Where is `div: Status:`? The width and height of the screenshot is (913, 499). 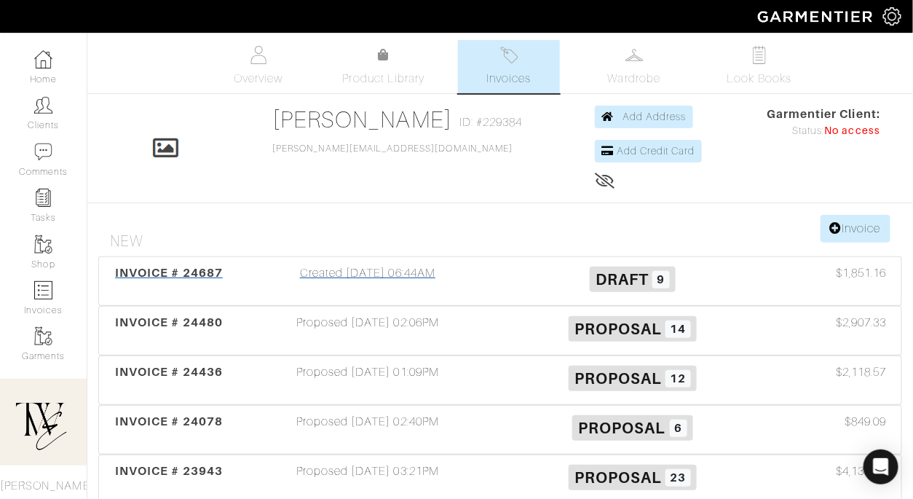
div: Status: is located at coordinates (824, 131).